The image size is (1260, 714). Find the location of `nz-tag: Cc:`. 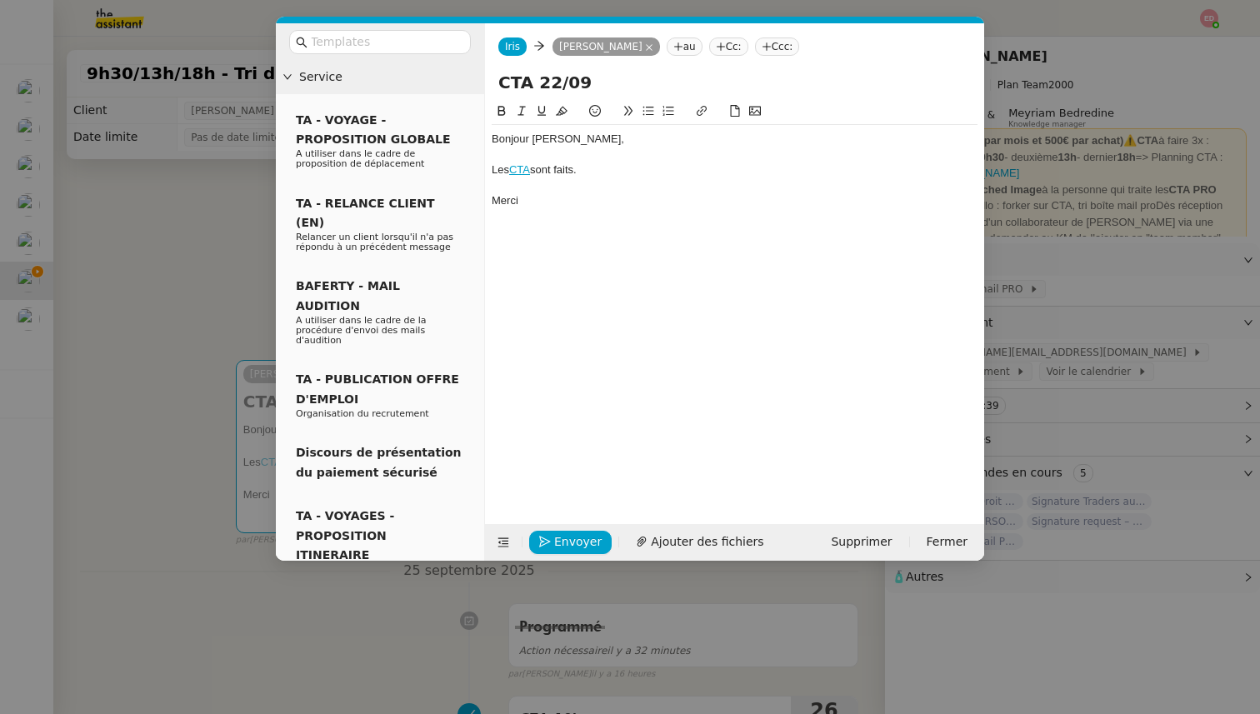

nz-tag: Cc: is located at coordinates (728, 47).